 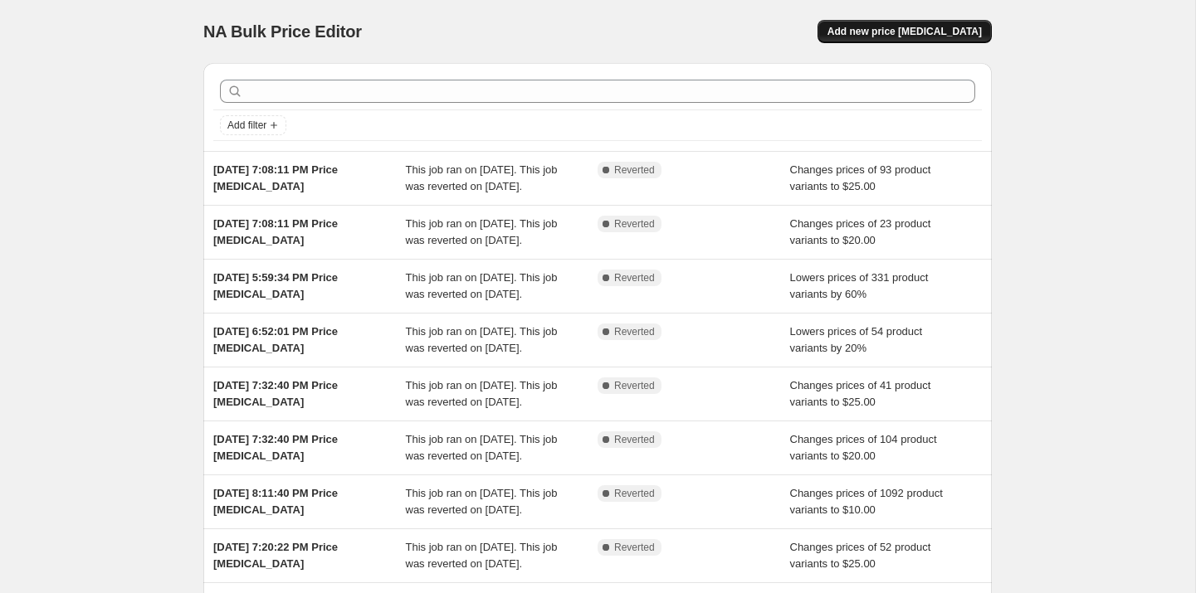 What do you see at coordinates (861, 393) in the screenshot?
I see `span: Changes prices of 41 product variants to $25.00` at bounding box center [861, 393].